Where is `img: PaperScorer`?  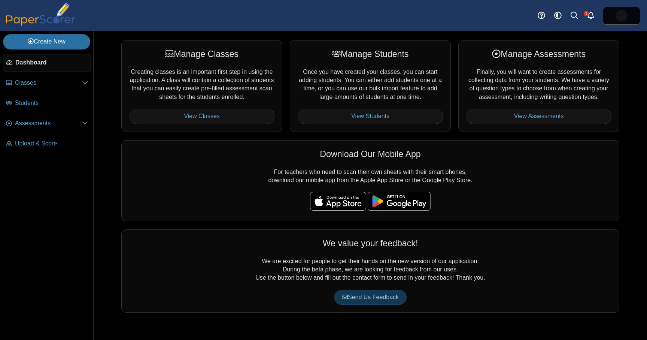
img: PaperScorer is located at coordinates (40, 14).